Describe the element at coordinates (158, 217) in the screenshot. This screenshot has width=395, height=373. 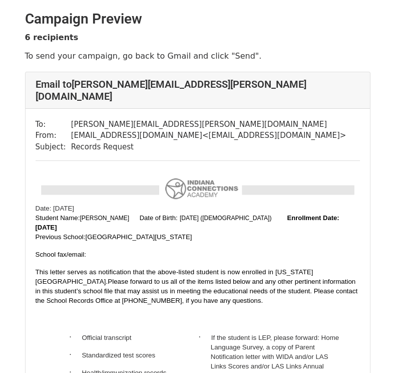
I see `font: Date of Birth` at that location.